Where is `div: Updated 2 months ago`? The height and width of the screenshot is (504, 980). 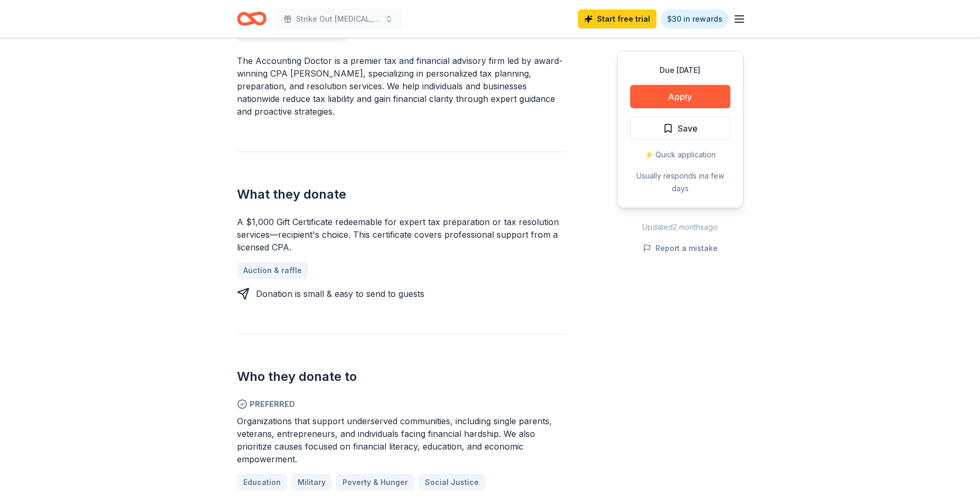
div: Updated 2 months ago is located at coordinates (681, 227).